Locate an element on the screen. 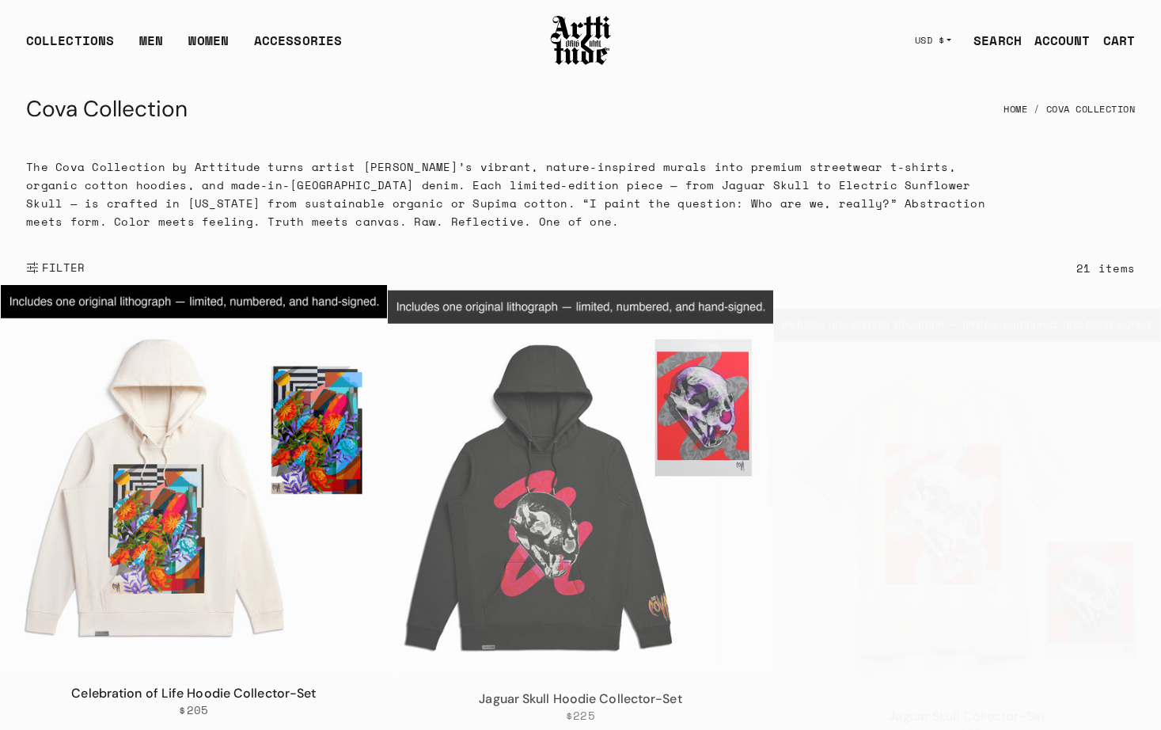  a: Open cart is located at coordinates (1113, 40).